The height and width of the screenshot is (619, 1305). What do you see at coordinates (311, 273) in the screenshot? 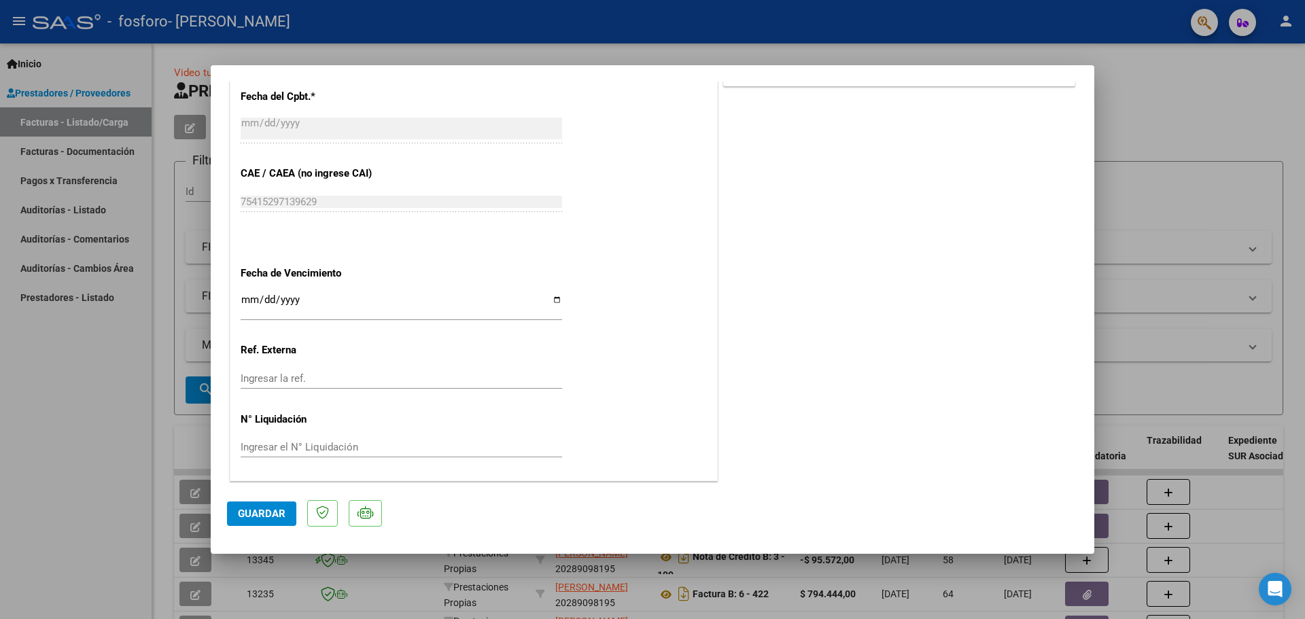
I see `p: Fecha de Vencimiento` at bounding box center [311, 273].